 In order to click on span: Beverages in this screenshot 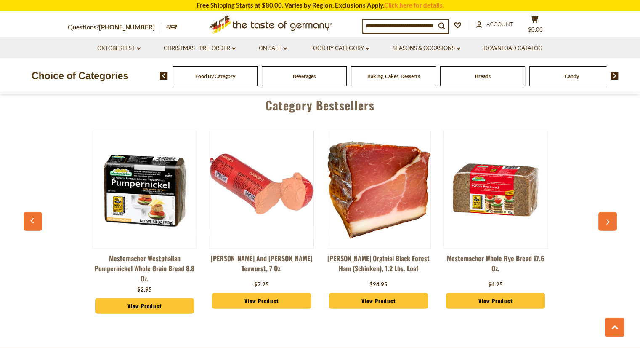, I will do `click(304, 76)`.